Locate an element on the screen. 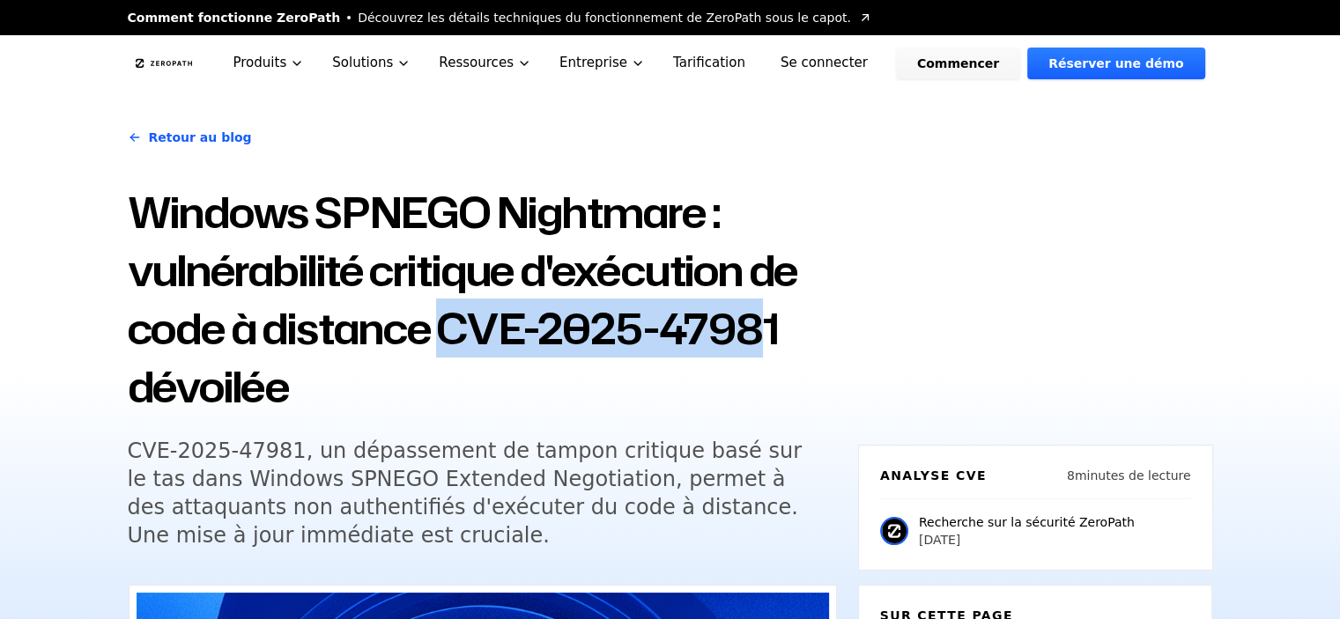  a: Commencer is located at coordinates (958, 63).